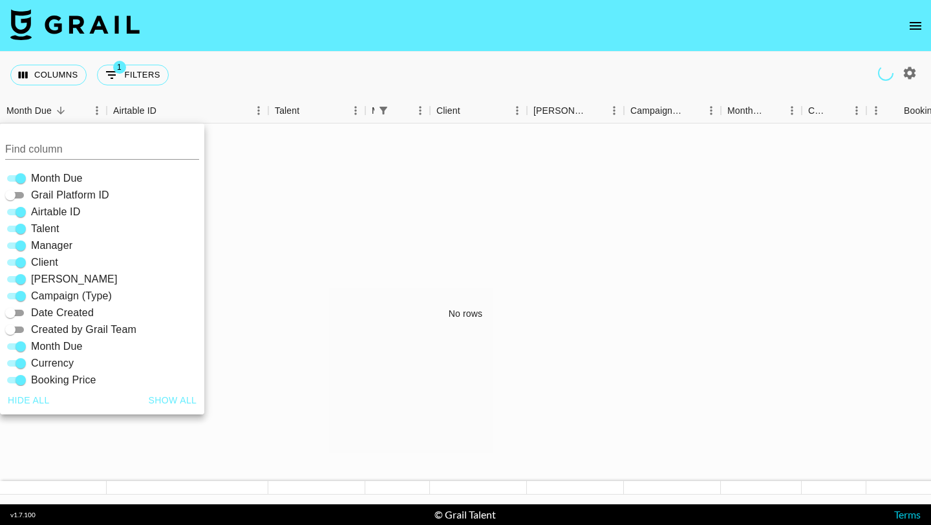  I want to click on span: Airtable ID, so click(56, 212).